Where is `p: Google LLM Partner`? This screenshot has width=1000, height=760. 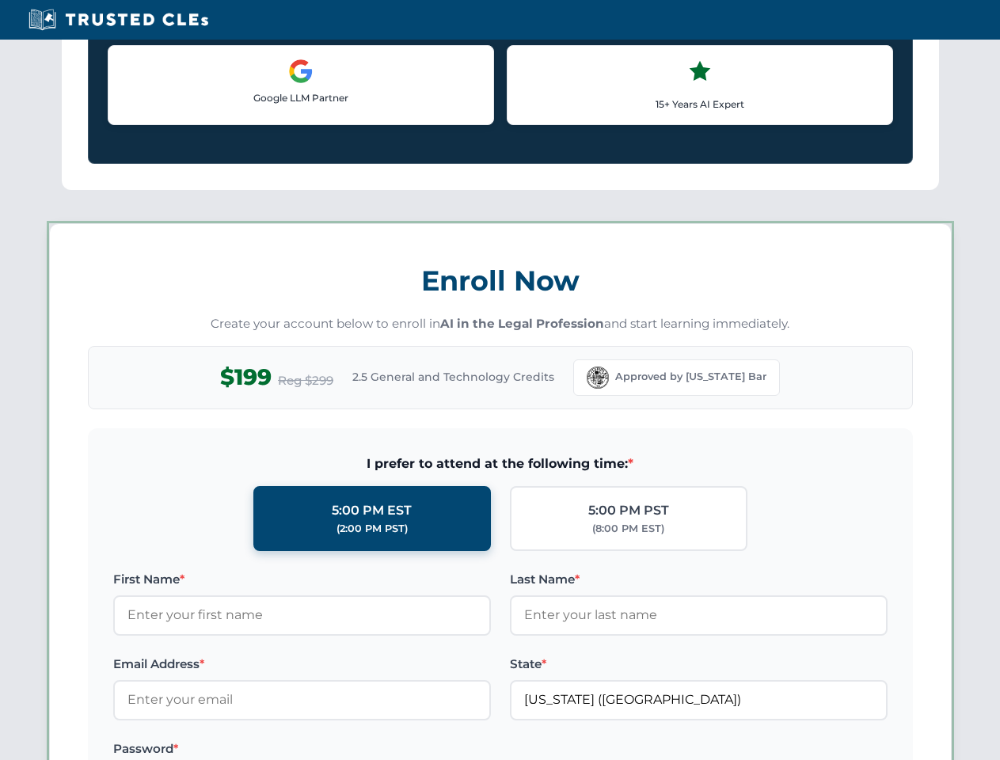
p: Google LLM Partner is located at coordinates (301, 97).